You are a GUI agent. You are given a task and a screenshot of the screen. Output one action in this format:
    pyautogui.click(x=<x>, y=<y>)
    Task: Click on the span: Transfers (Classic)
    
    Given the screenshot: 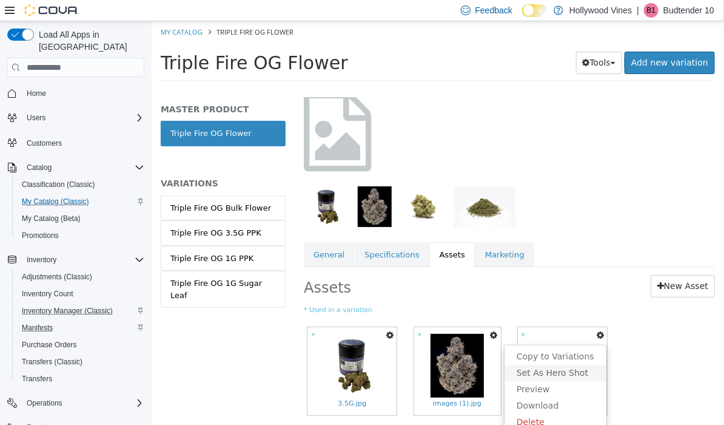 What is the action you would take?
    pyautogui.click(x=81, y=362)
    